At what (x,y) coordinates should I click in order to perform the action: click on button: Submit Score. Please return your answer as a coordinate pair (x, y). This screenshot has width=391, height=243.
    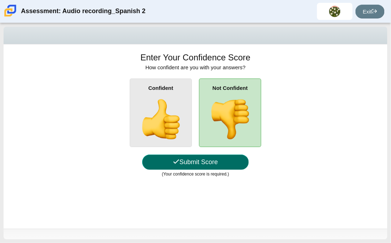
    Looking at the image, I should click on (195, 162).